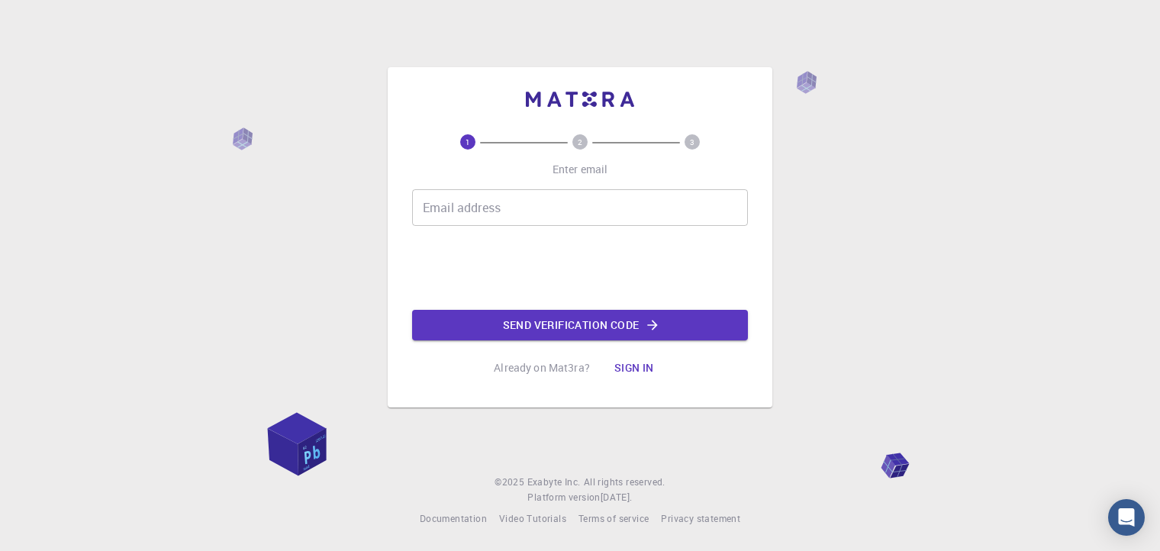  What do you see at coordinates (532, 518) in the screenshot?
I see `span: Video Tutorials` at bounding box center [532, 518].